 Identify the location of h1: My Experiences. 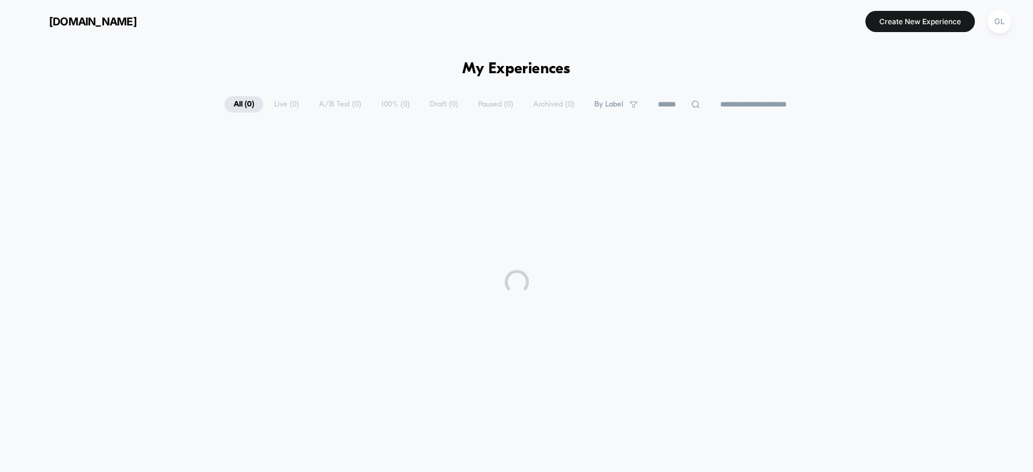
(516, 69).